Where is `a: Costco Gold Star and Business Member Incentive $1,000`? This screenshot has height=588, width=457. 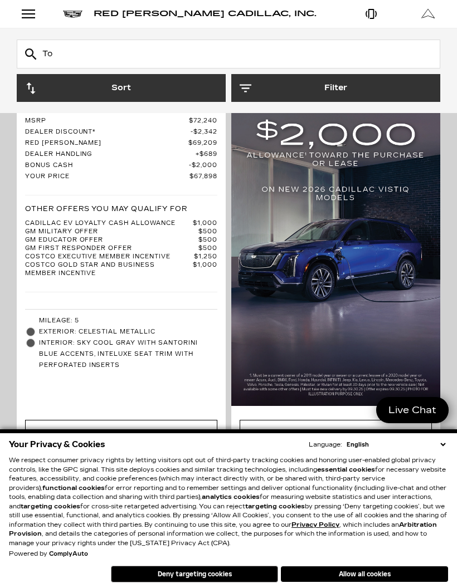 a: Costco Gold Star and Business Member Incentive $1,000 is located at coordinates (121, 270).